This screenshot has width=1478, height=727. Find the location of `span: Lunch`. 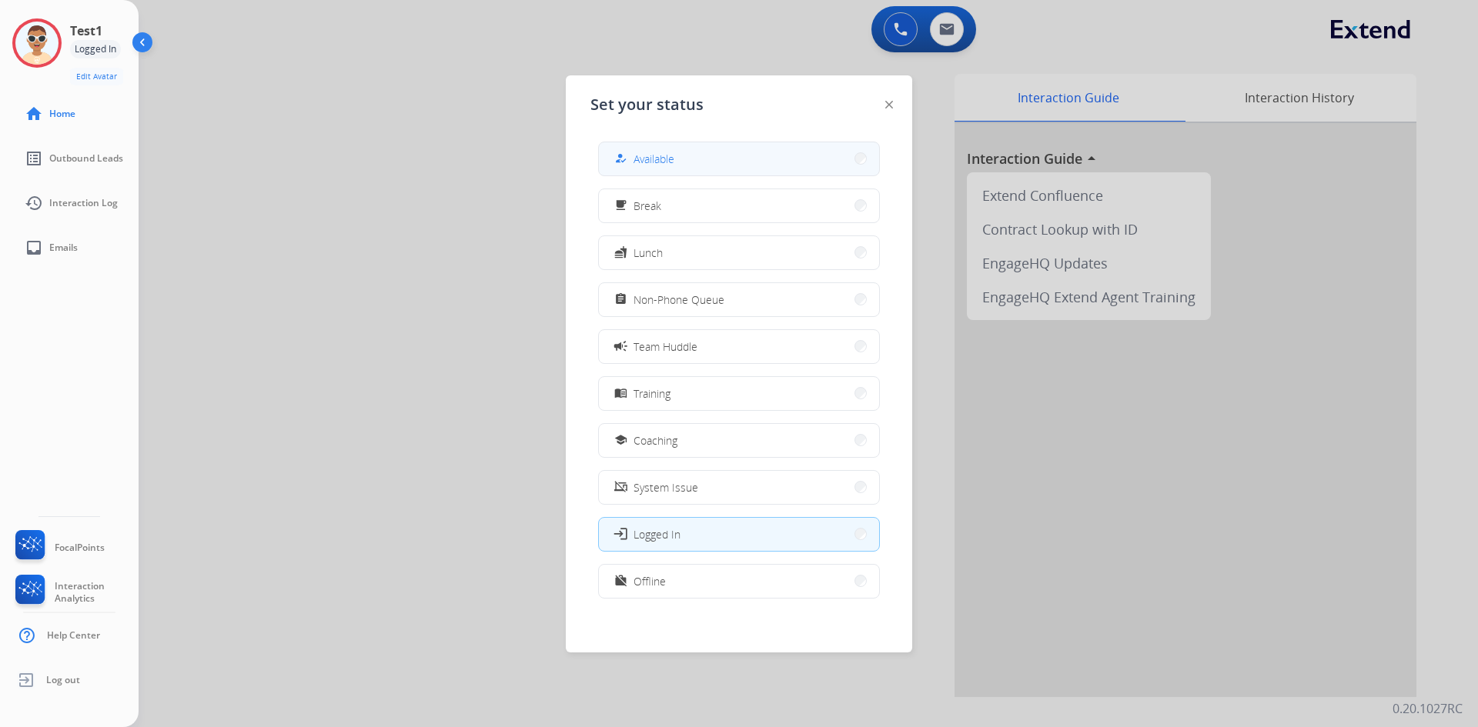

span: Lunch is located at coordinates (648, 252).